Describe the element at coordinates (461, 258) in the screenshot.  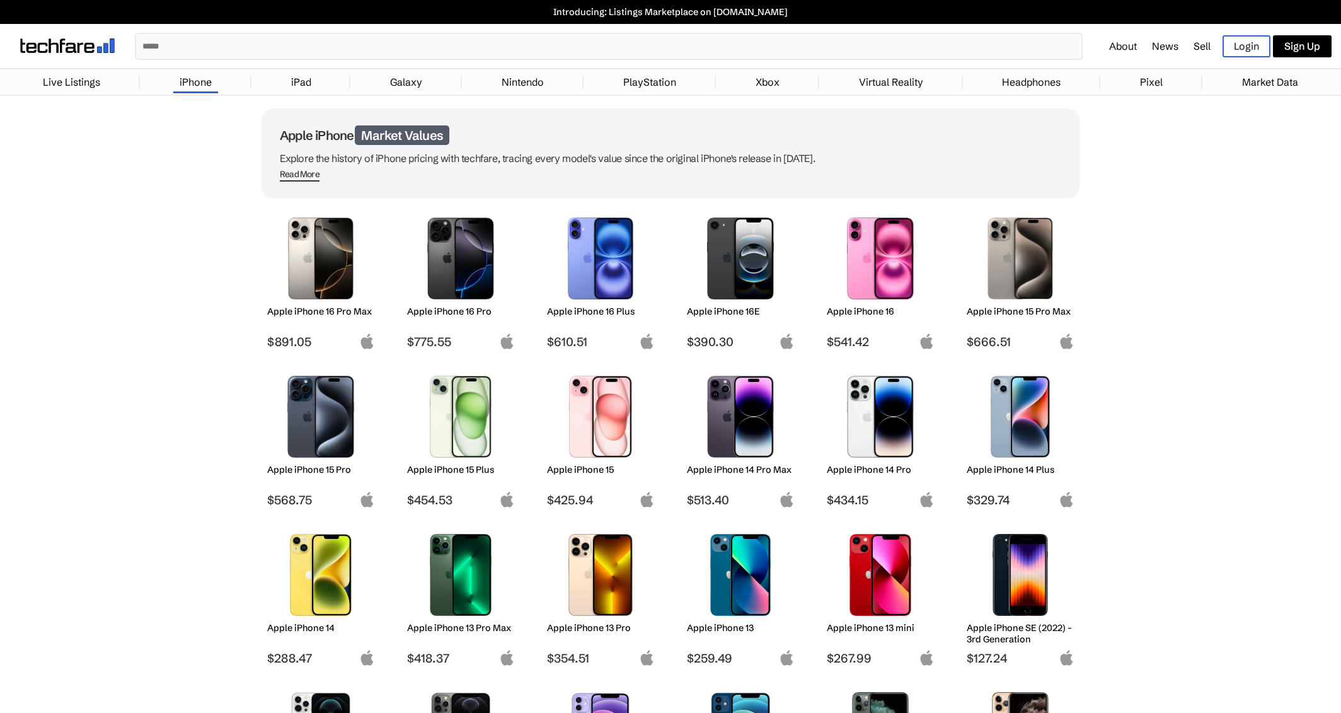
I see `img: iPhone 16 Pro` at that location.